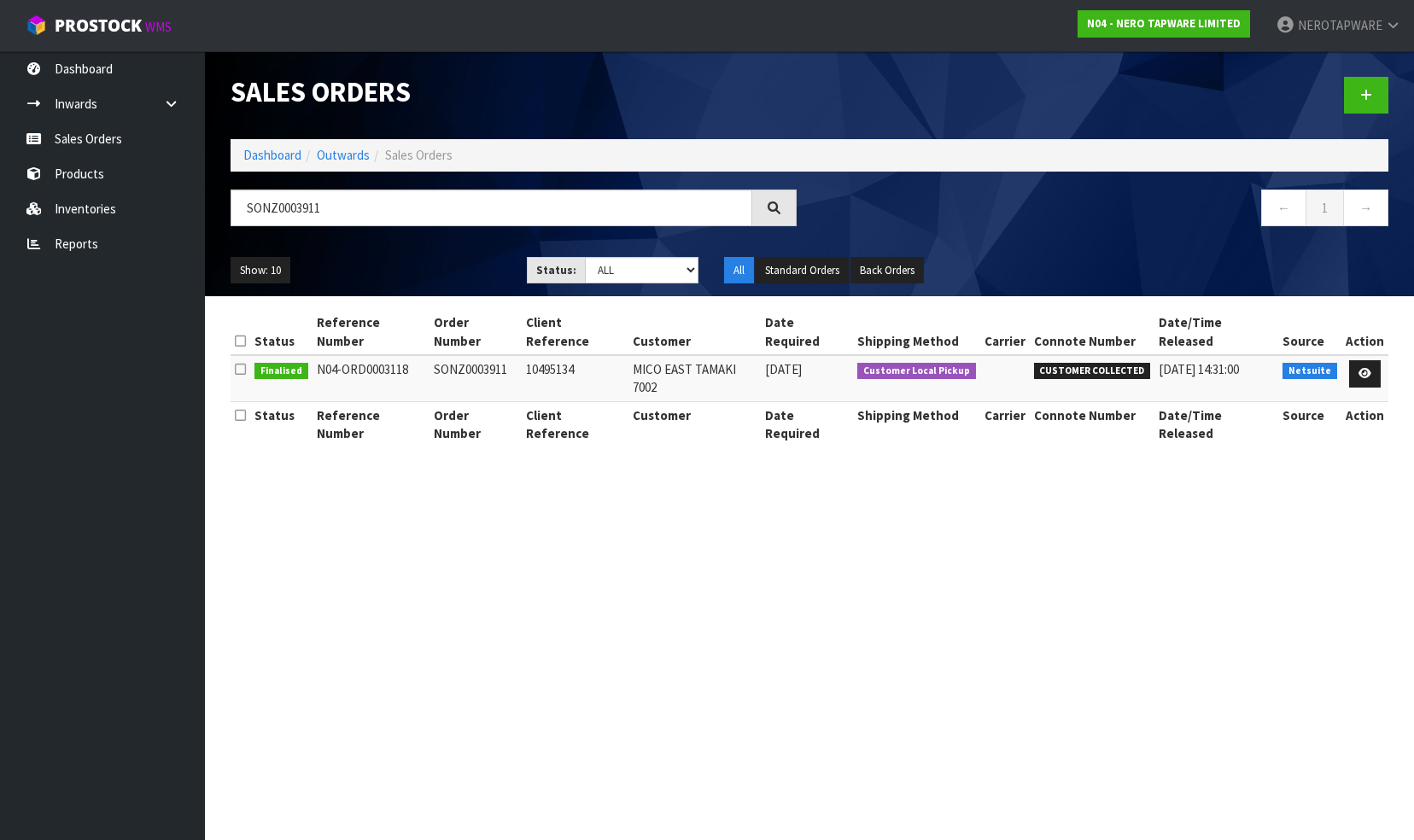 The width and height of the screenshot is (1414, 840). Describe the element at coordinates (372, 378) in the screenshot. I see `td: N04-ORD0003118` at that location.